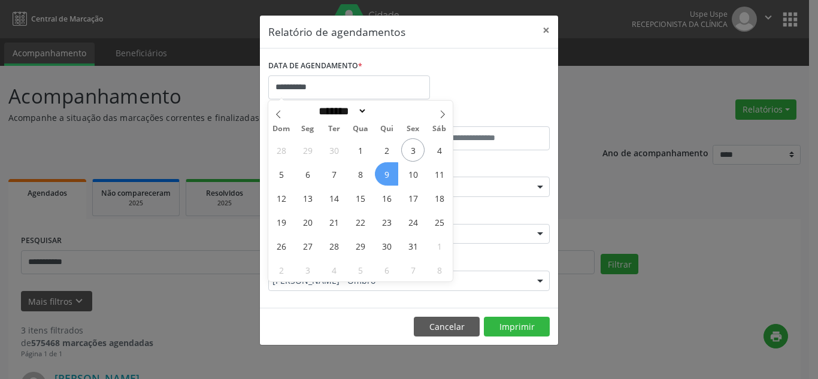  What do you see at coordinates (386, 246) in the screenshot?
I see `span: Outubro 30, 2025` at bounding box center [386, 246].